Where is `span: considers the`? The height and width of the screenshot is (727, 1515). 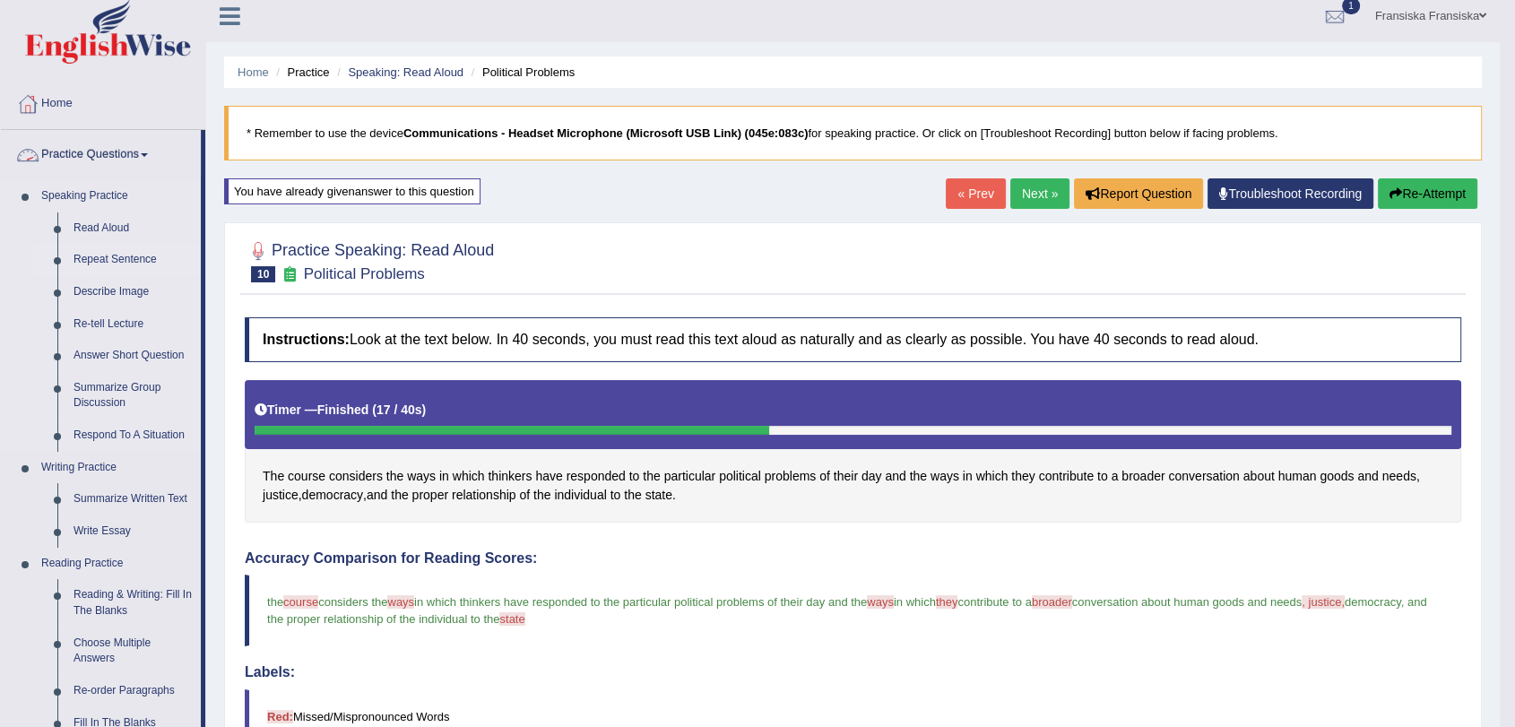 span: considers the is located at coordinates (352, 602).